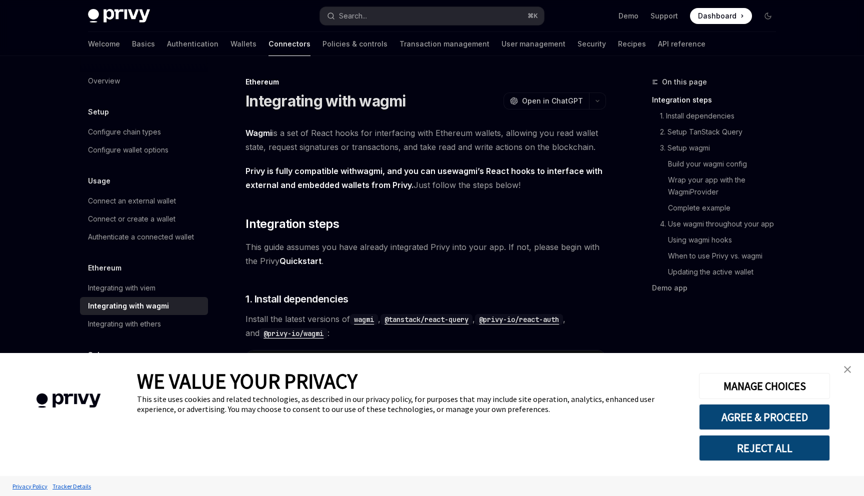 This screenshot has height=496, width=864. I want to click on a: When to use Privy vs. wagmi, so click(718, 256).